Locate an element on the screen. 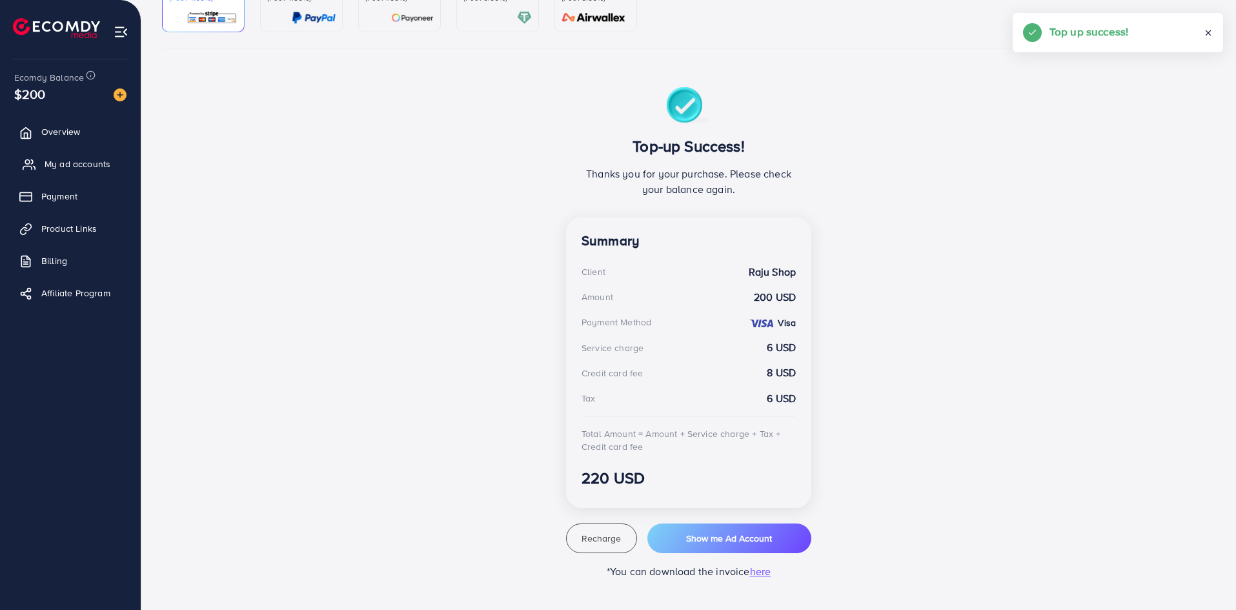 This screenshot has width=1236, height=610. div: Total Amount = Amount + Service charge + Tax + Credit card fee is located at coordinates (689, 440).